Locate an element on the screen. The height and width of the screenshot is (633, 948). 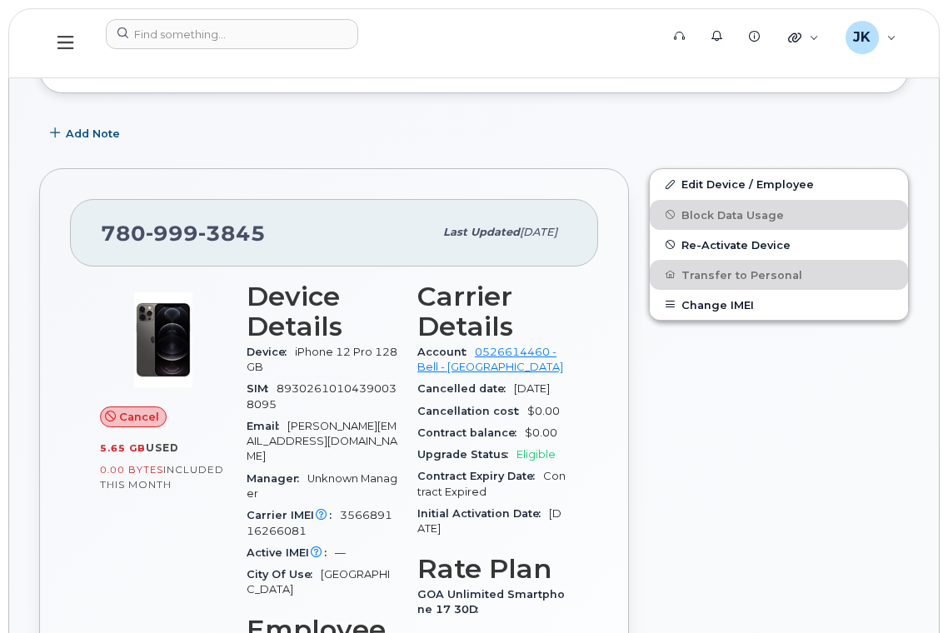
button: Transfer to Personal is located at coordinates (779, 275).